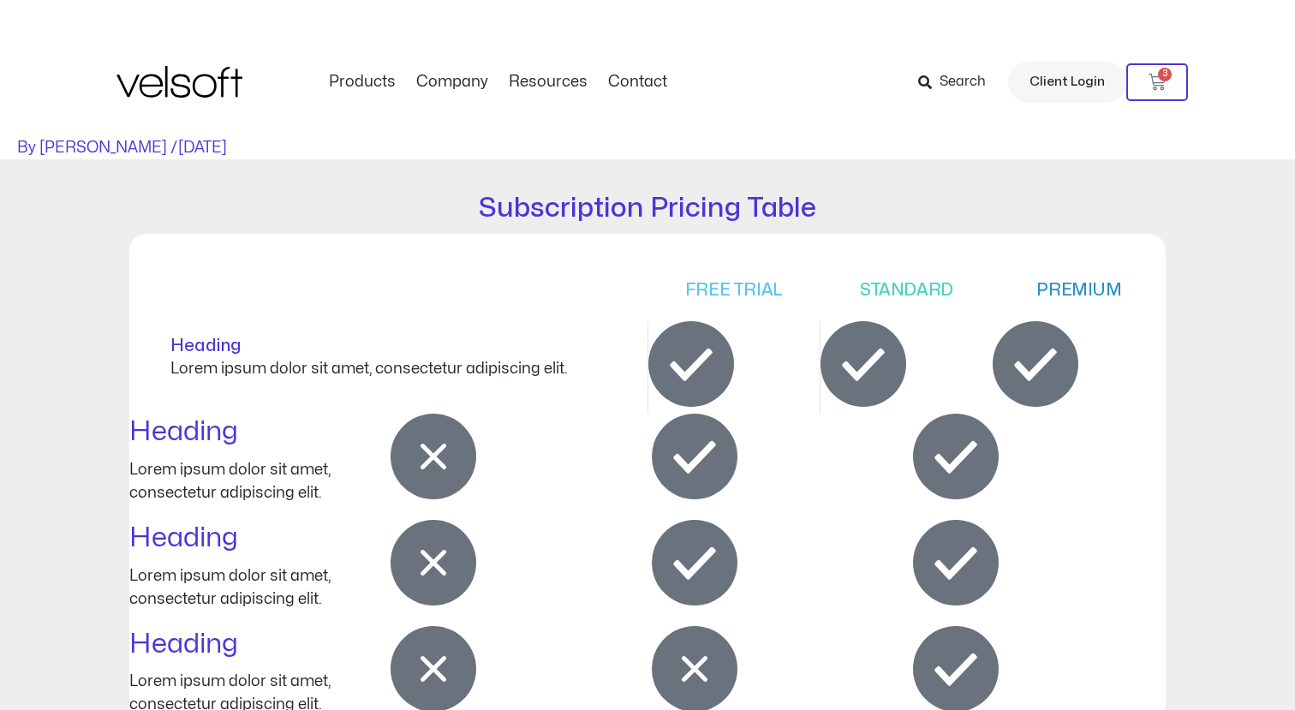  What do you see at coordinates (958, 82) in the screenshot?
I see `a: Search` at bounding box center [958, 82].